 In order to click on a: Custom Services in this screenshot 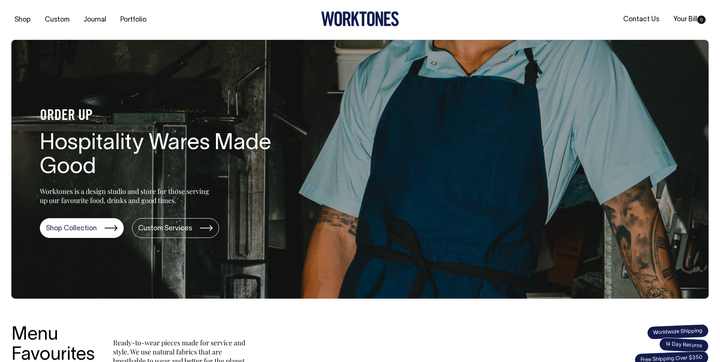, I will do `click(175, 228)`.